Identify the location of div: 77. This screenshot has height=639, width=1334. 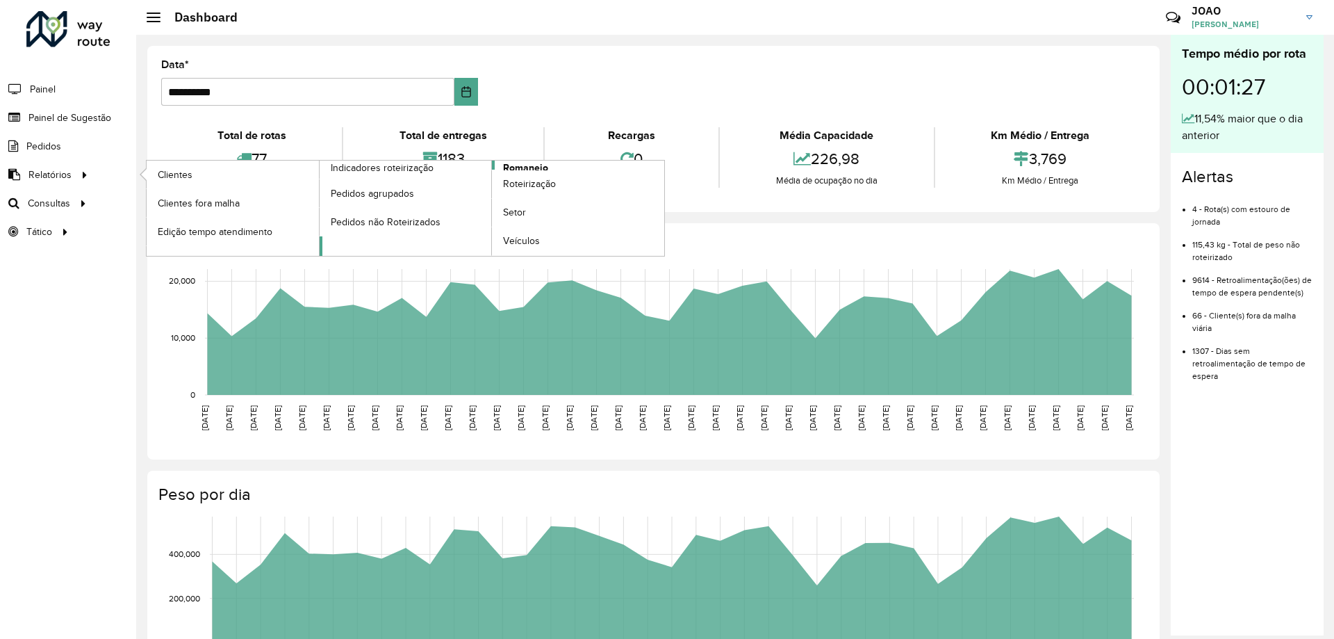
(252, 158).